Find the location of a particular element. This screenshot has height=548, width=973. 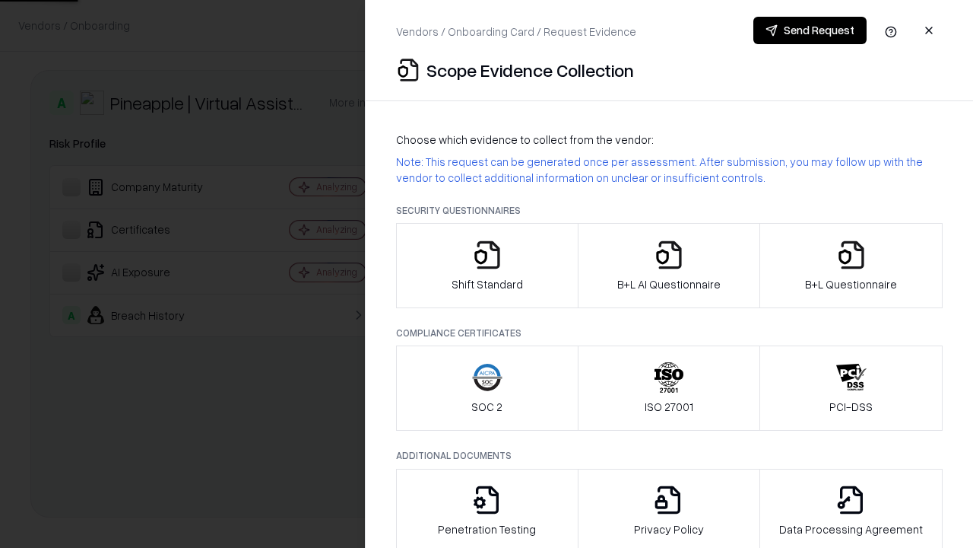

button: SOC 2 is located at coordinates (487, 388).